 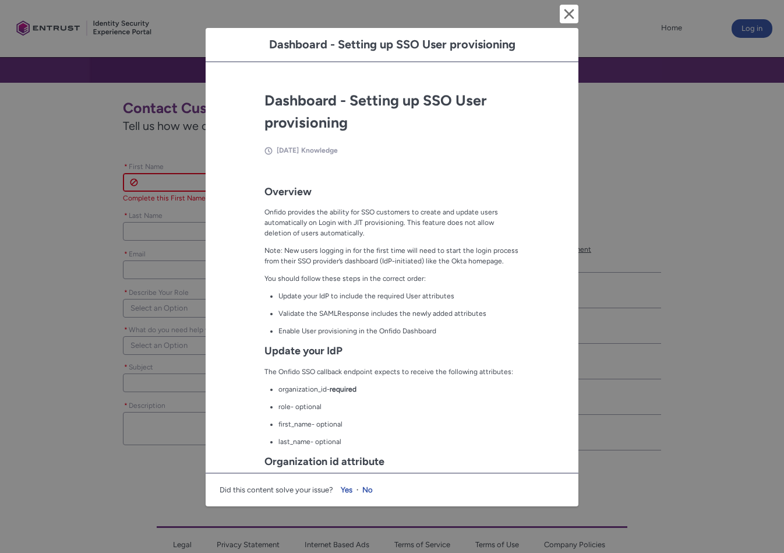 What do you see at coordinates (392, 256) in the screenshot?
I see `p: Note: New users logging in for the first time will need to start the login process from their SSO...` at bounding box center [392, 256].